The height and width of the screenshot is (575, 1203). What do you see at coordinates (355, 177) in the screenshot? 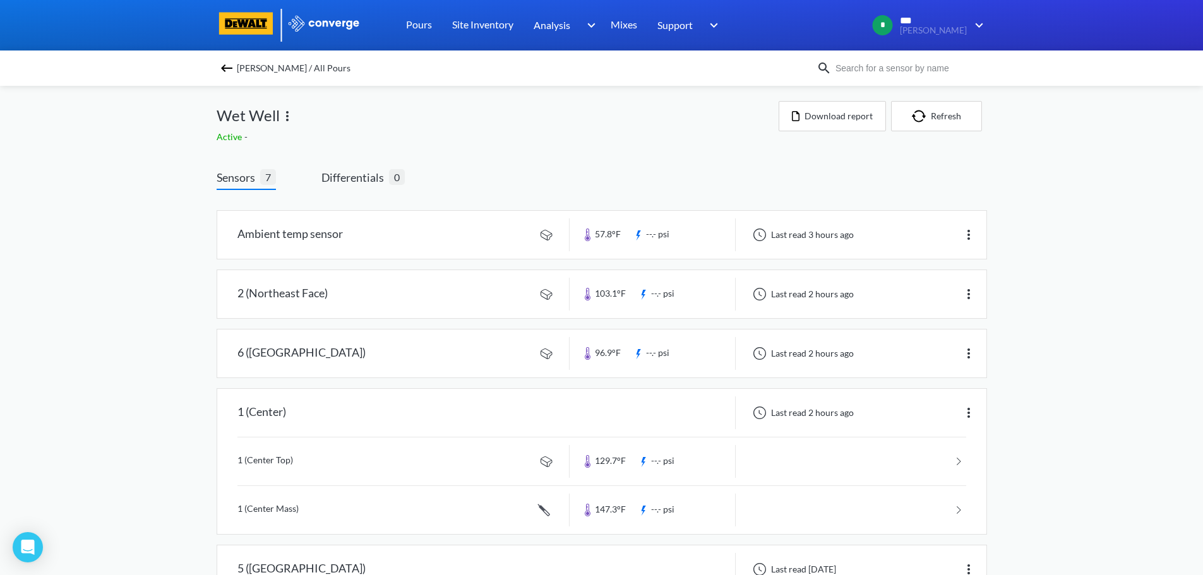
I see `span: Differentials` at bounding box center [355, 177].